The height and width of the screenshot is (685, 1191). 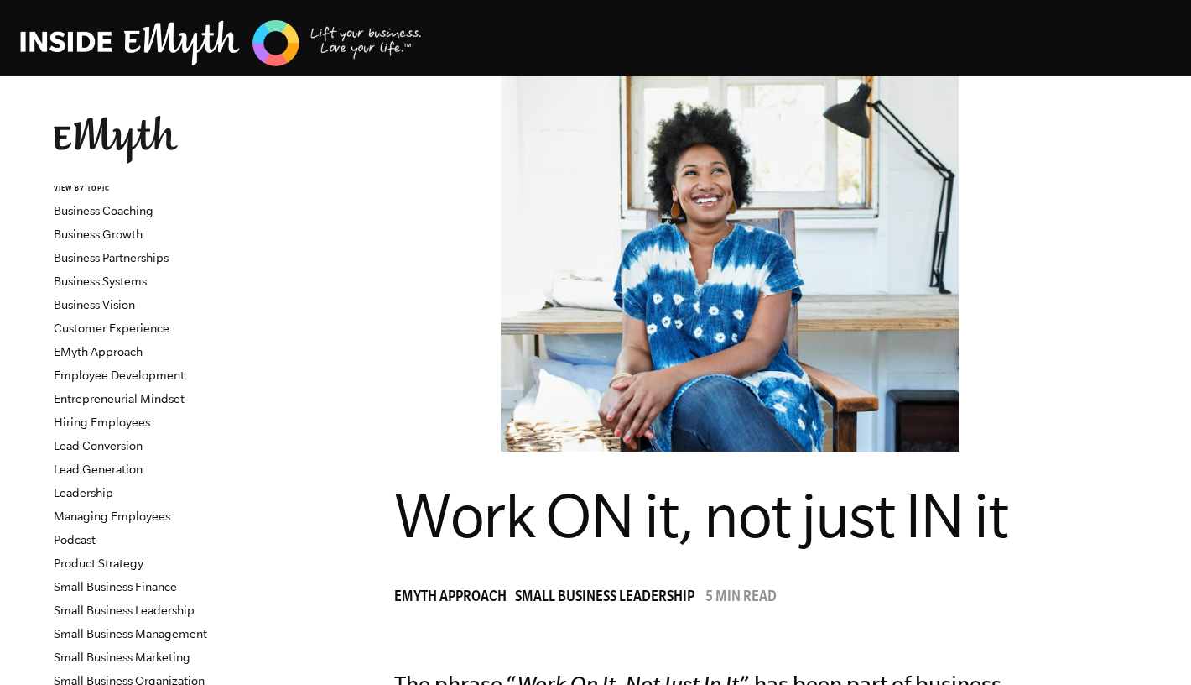 I want to click on a: Business Partnerships, so click(x=111, y=258).